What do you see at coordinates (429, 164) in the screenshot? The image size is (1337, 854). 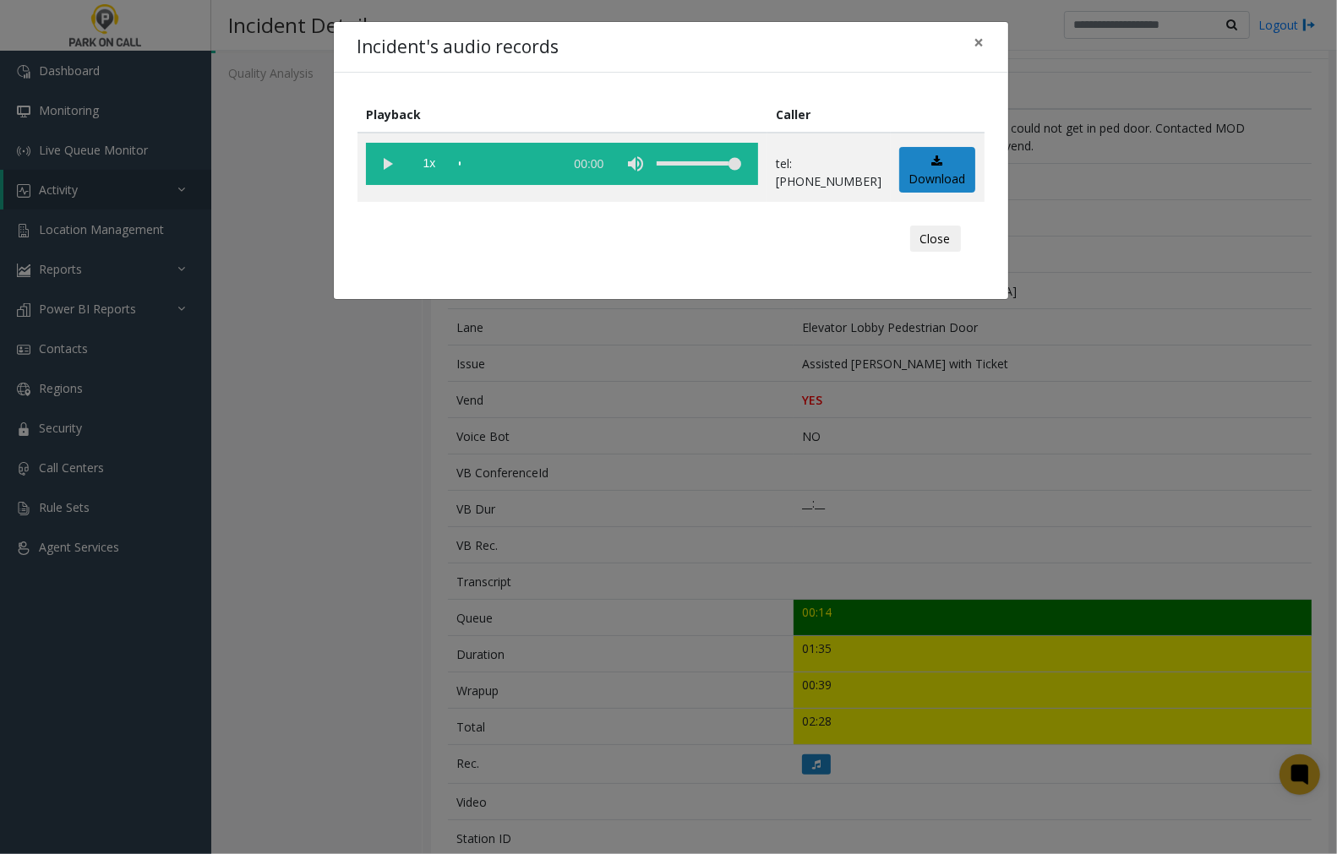 I see `span: playback speed button` at bounding box center [429, 164].